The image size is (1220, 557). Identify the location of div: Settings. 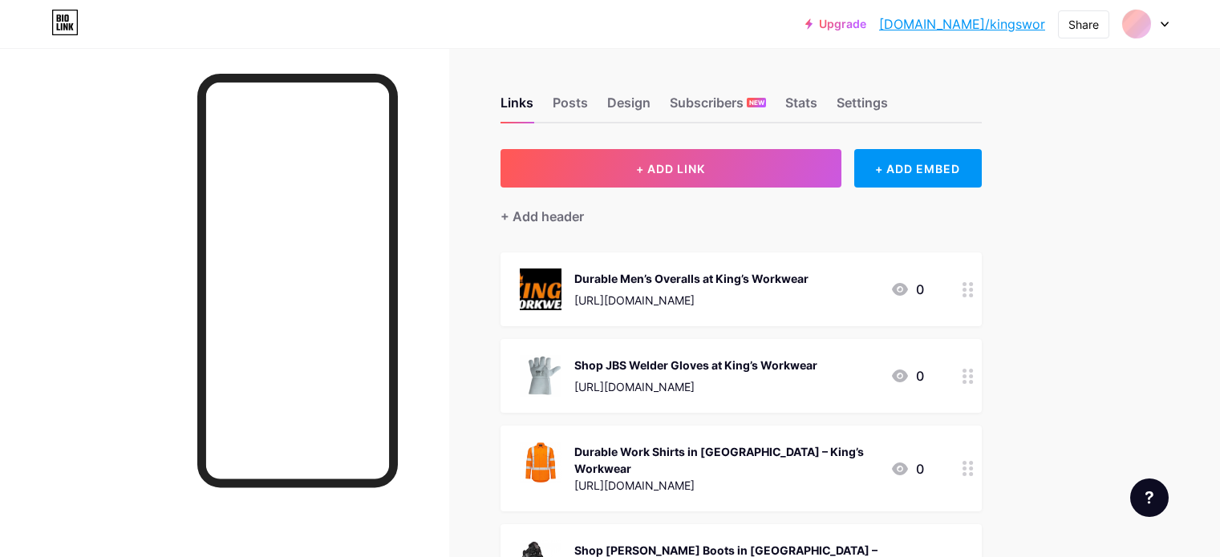
(862, 107).